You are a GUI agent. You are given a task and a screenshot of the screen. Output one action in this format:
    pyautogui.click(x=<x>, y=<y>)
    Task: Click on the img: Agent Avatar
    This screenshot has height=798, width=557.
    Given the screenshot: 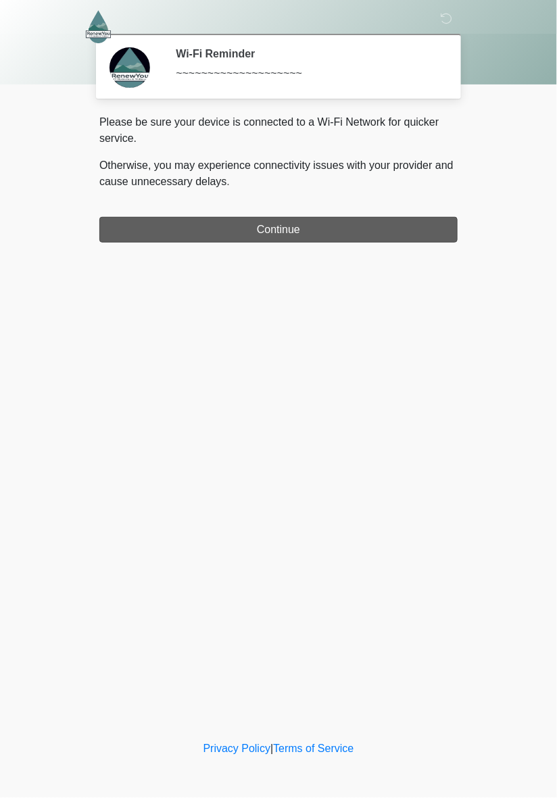 What is the action you would take?
    pyautogui.click(x=130, y=68)
    